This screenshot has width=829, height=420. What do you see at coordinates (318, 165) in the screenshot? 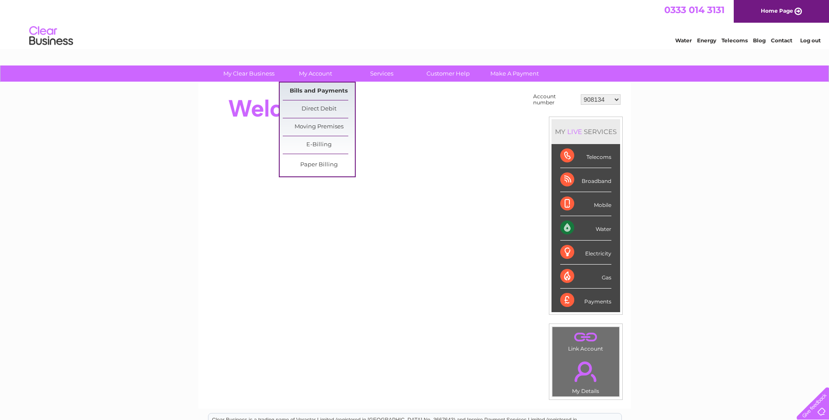
I see `a: Paper Billing` at bounding box center [318, 165].